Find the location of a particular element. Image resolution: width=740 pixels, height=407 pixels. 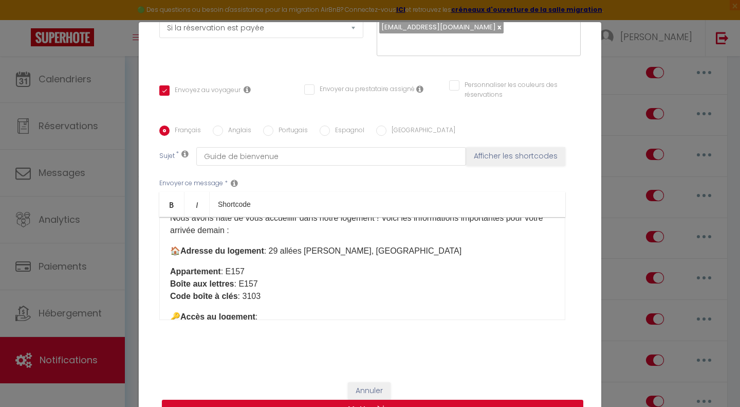

label: Envoyer ce message is located at coordinates (191, 183).